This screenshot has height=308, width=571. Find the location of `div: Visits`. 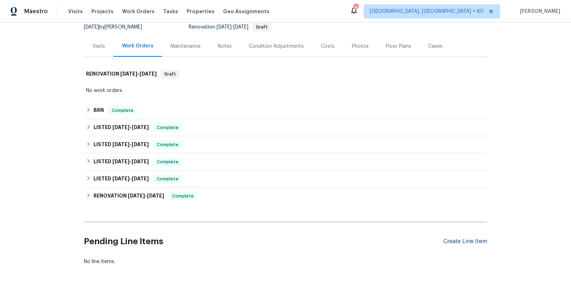

div: Visits is located at coordinates (99, 46).